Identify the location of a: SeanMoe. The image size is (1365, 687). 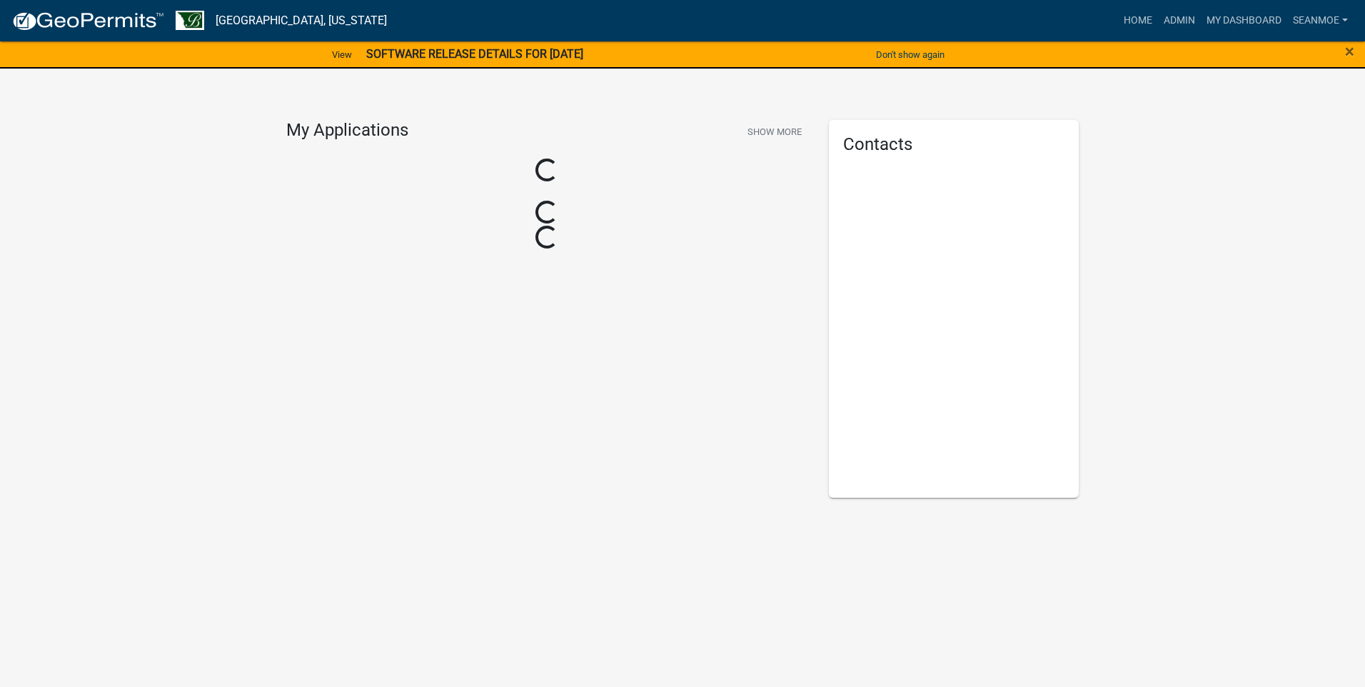
(1320, 21).